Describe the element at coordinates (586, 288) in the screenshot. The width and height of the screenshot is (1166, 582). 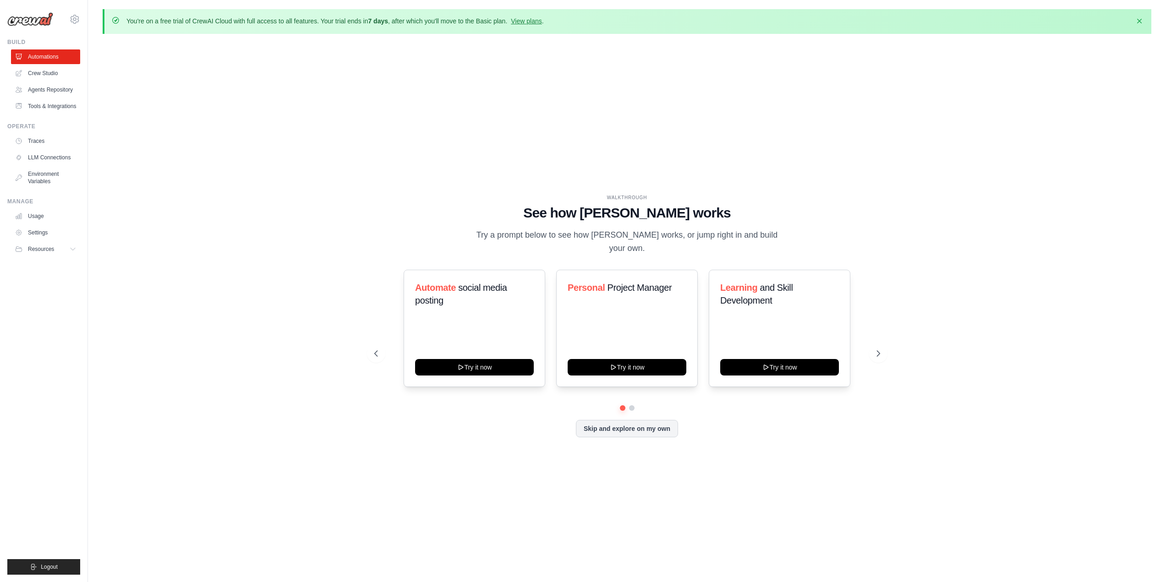
I see `span: Personal` at that location.